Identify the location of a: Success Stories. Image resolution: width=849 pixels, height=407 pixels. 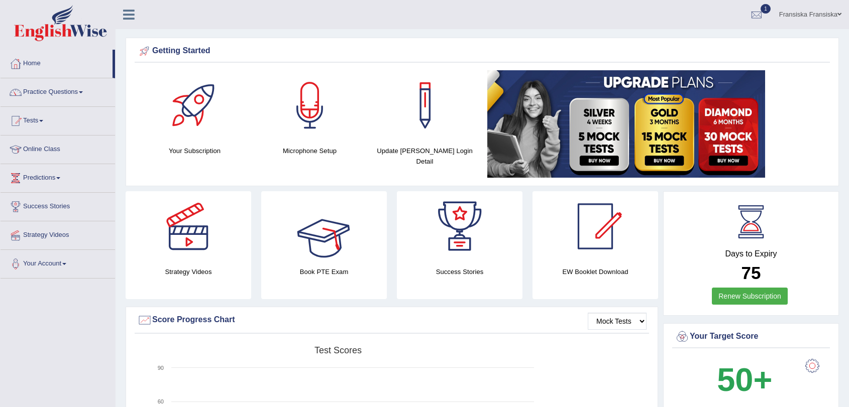
(58, 205).